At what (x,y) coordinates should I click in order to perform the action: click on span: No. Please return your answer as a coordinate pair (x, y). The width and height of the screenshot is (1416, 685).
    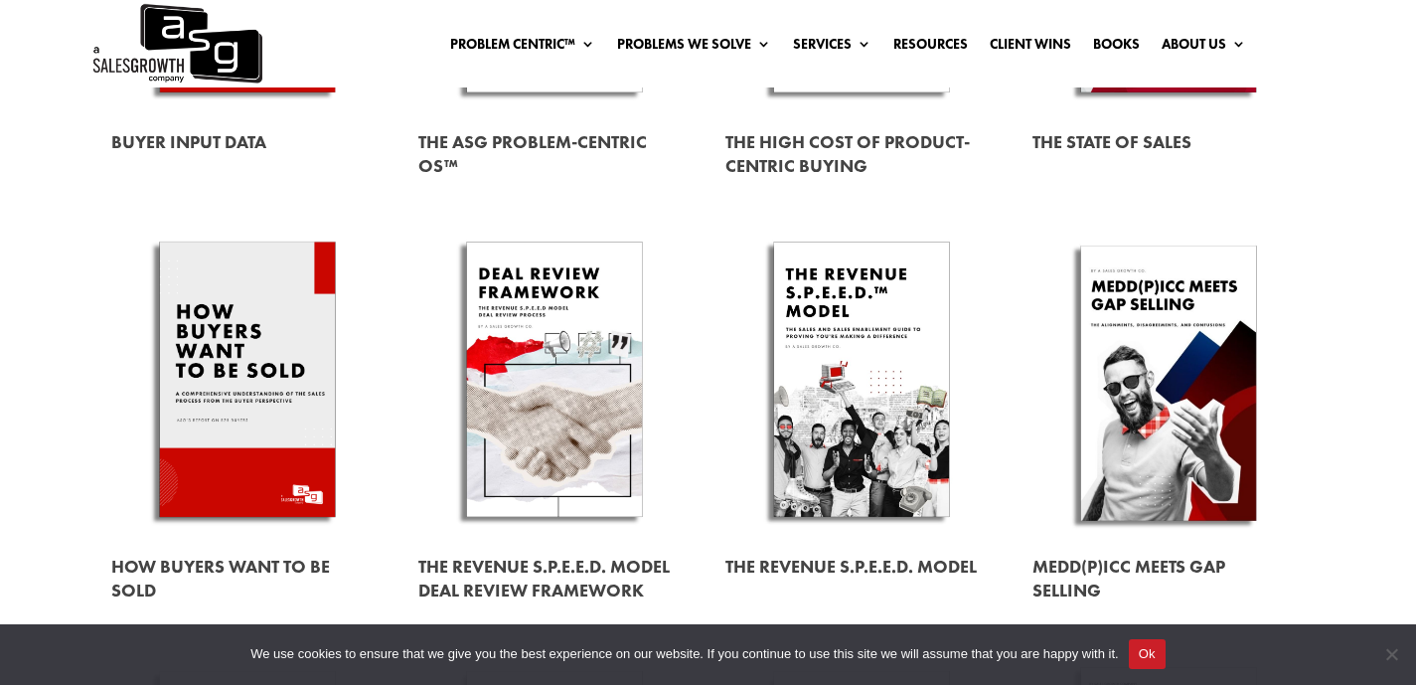
    Looking at the image, I should click on (1391, 654).